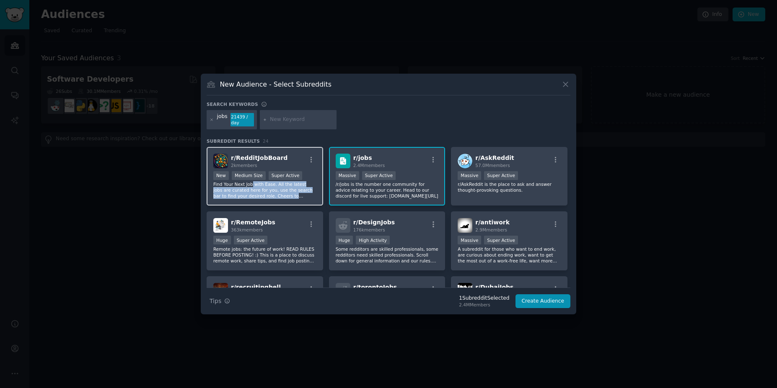  I want to click on span: 57.0M members, so click(492, 165).